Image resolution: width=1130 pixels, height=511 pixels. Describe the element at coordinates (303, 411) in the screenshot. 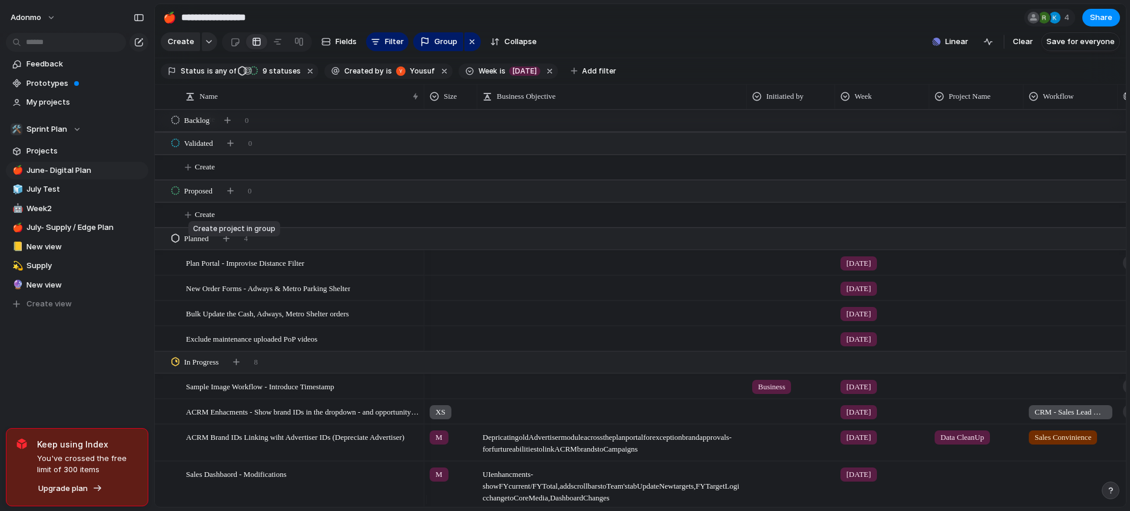

I see `span: ACRM Enhacments - Show brand IDs in the dropdown - and opportunity details` at that location.